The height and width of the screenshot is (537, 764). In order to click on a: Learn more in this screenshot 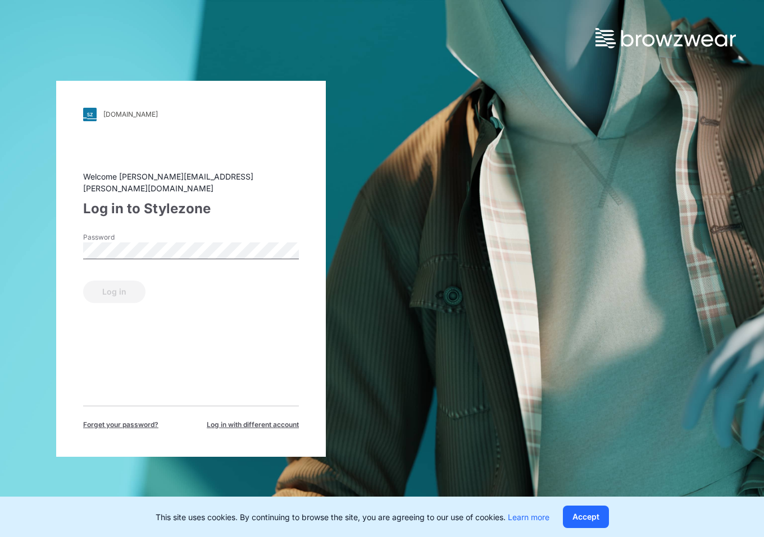, I will do `click(528, 517)`.